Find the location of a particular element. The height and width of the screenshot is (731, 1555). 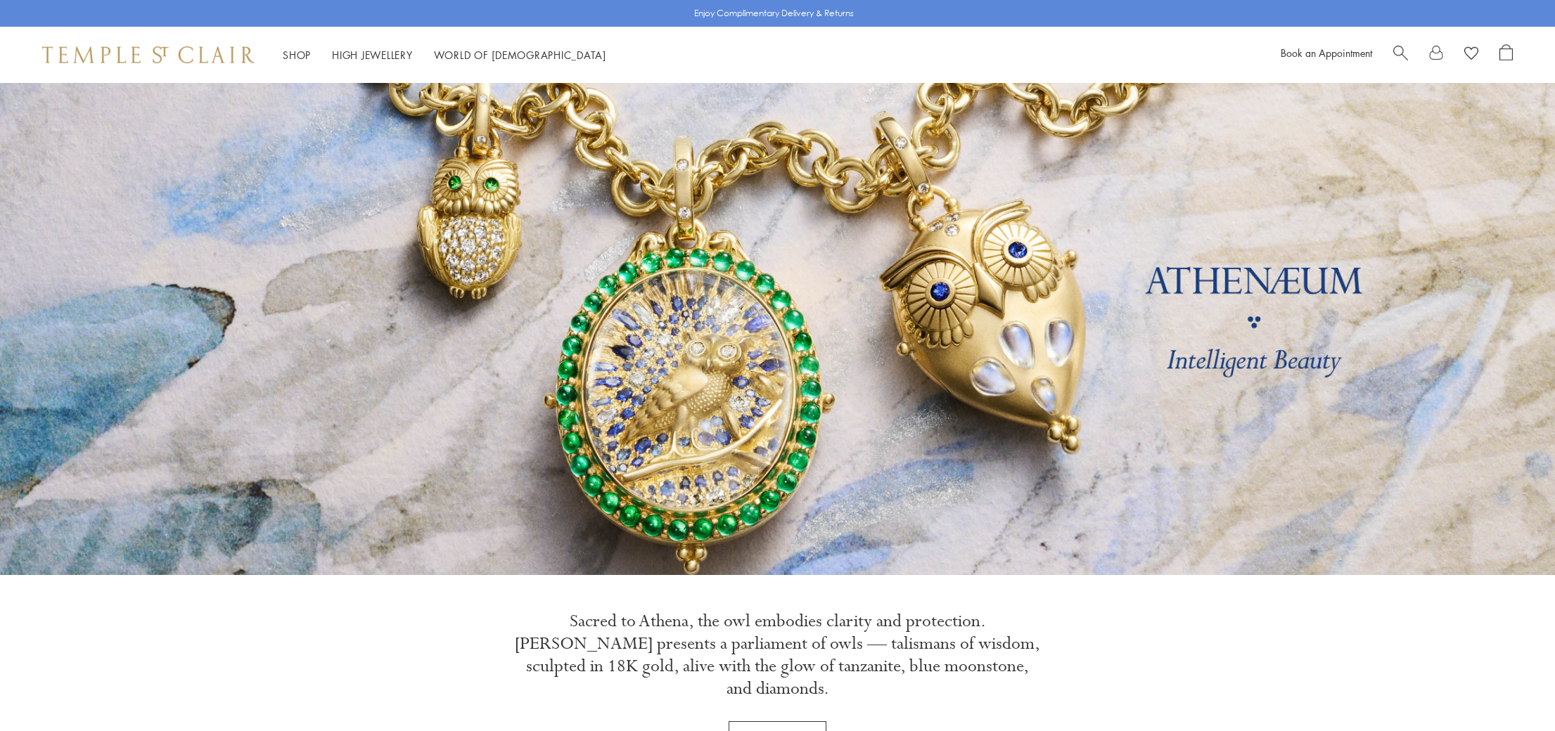

a: View Wishlist is located at coordinates (1471, 55).